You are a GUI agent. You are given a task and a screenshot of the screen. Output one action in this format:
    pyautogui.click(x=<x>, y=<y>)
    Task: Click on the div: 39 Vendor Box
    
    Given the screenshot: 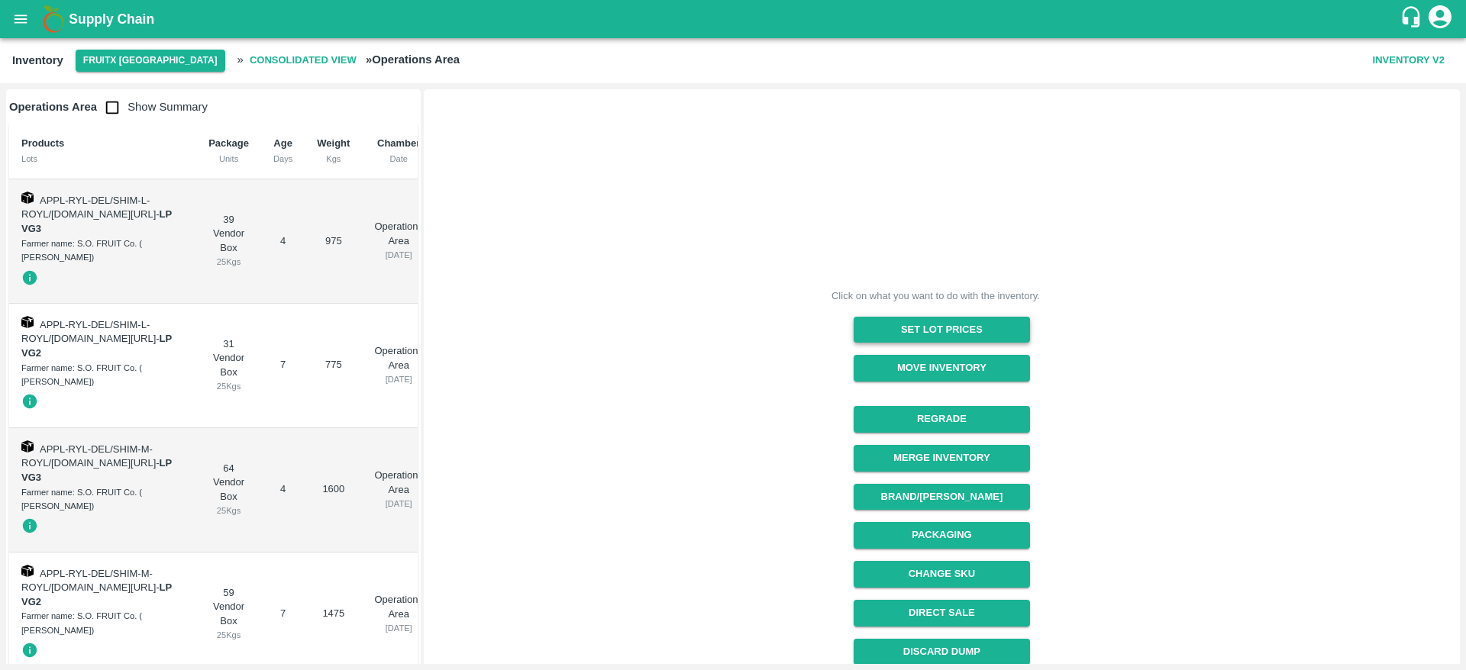 What is the action you would take?
    pyautogui.click(x=228, y=241)
    